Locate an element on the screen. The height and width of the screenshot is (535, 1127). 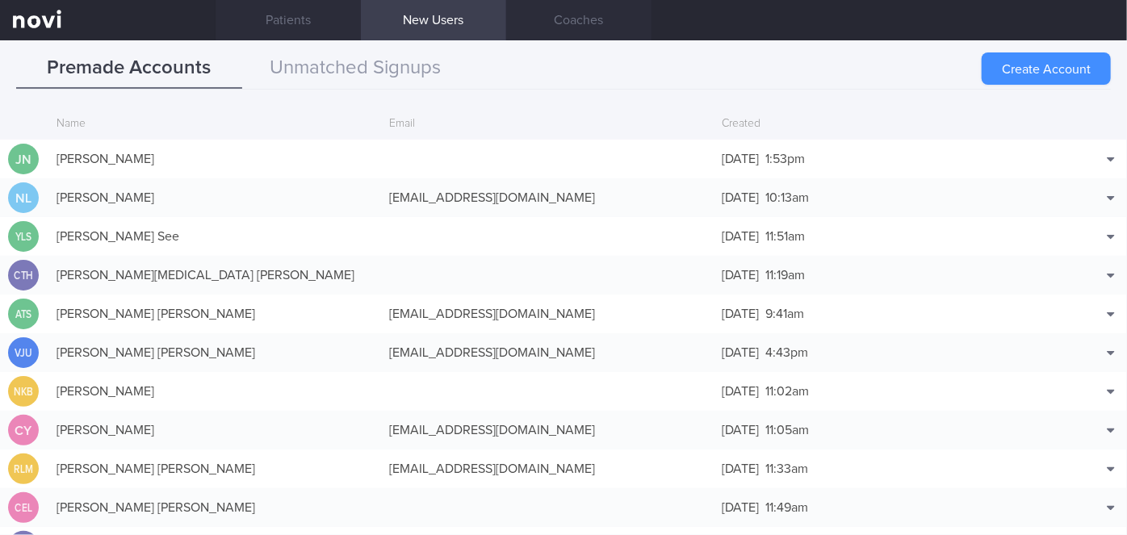
div: JN is located at coordinates (23, 159).